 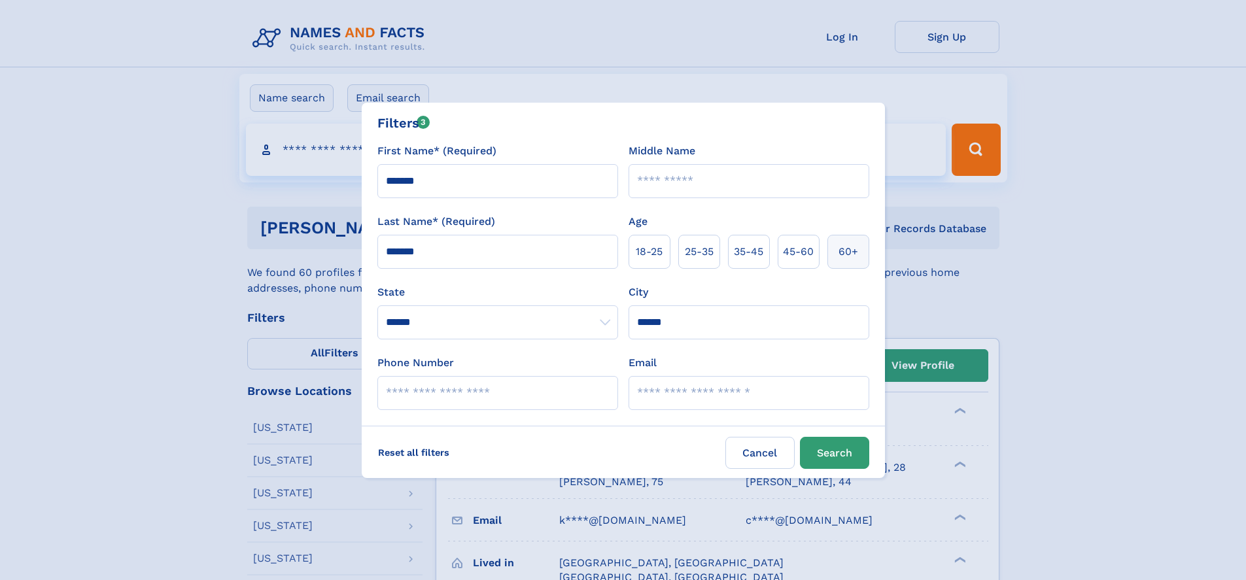 What do you see at coordinates (748, 252) in the screenshot?
I see `span: 35‑45` at bounding box center [748, 252].